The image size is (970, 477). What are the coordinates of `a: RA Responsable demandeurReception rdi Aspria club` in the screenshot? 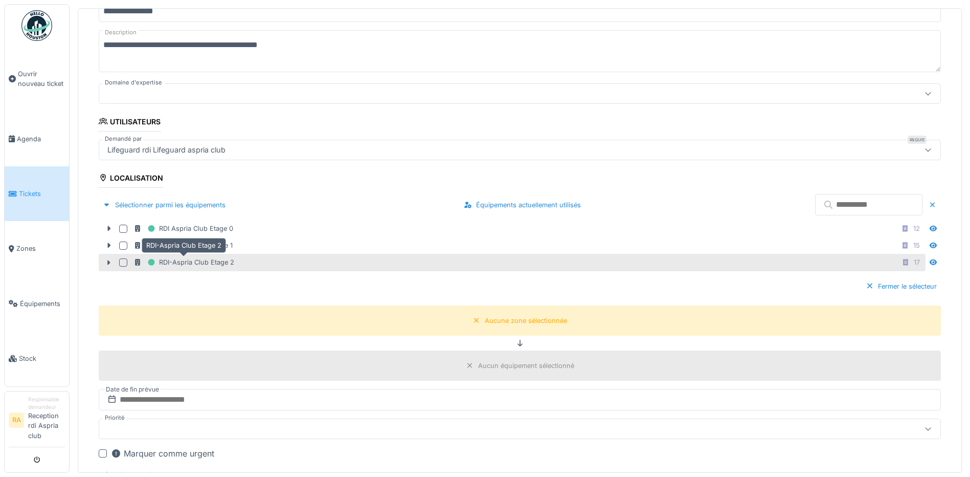 It's located at (37, 421).